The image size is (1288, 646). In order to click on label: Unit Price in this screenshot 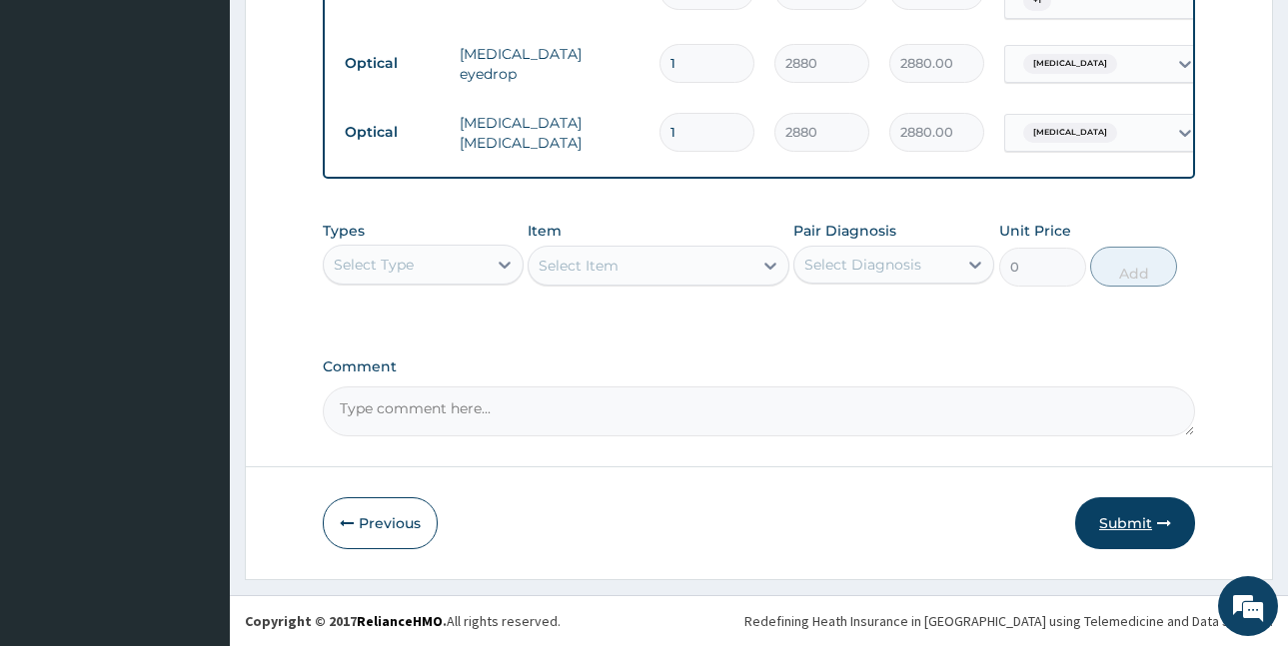, I will do `click(1035, 231)`.